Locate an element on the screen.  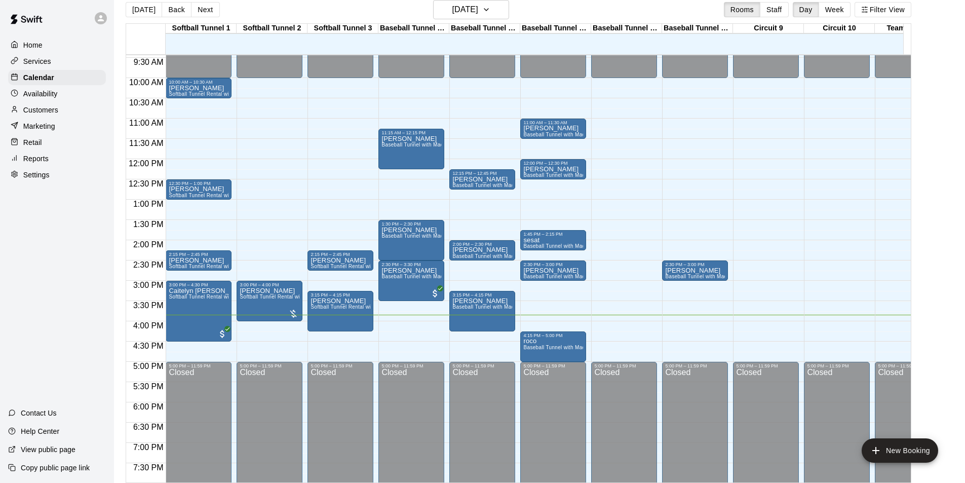
span: 2:00 PM is located at coordinates (148, 244).